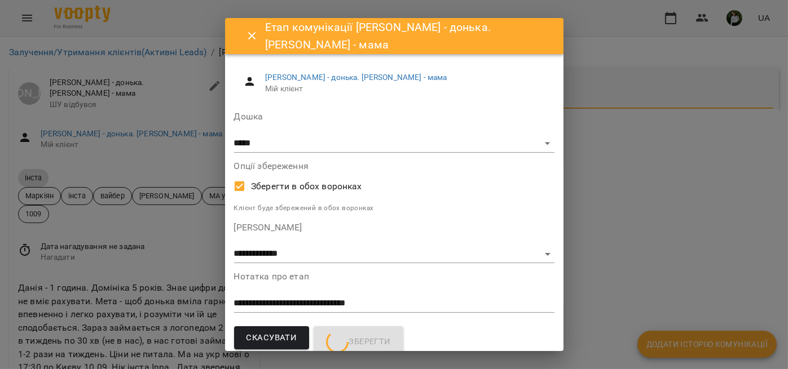 The image size is (788, 369). I want to click on span: Мій клієнт, so click(405, 89).